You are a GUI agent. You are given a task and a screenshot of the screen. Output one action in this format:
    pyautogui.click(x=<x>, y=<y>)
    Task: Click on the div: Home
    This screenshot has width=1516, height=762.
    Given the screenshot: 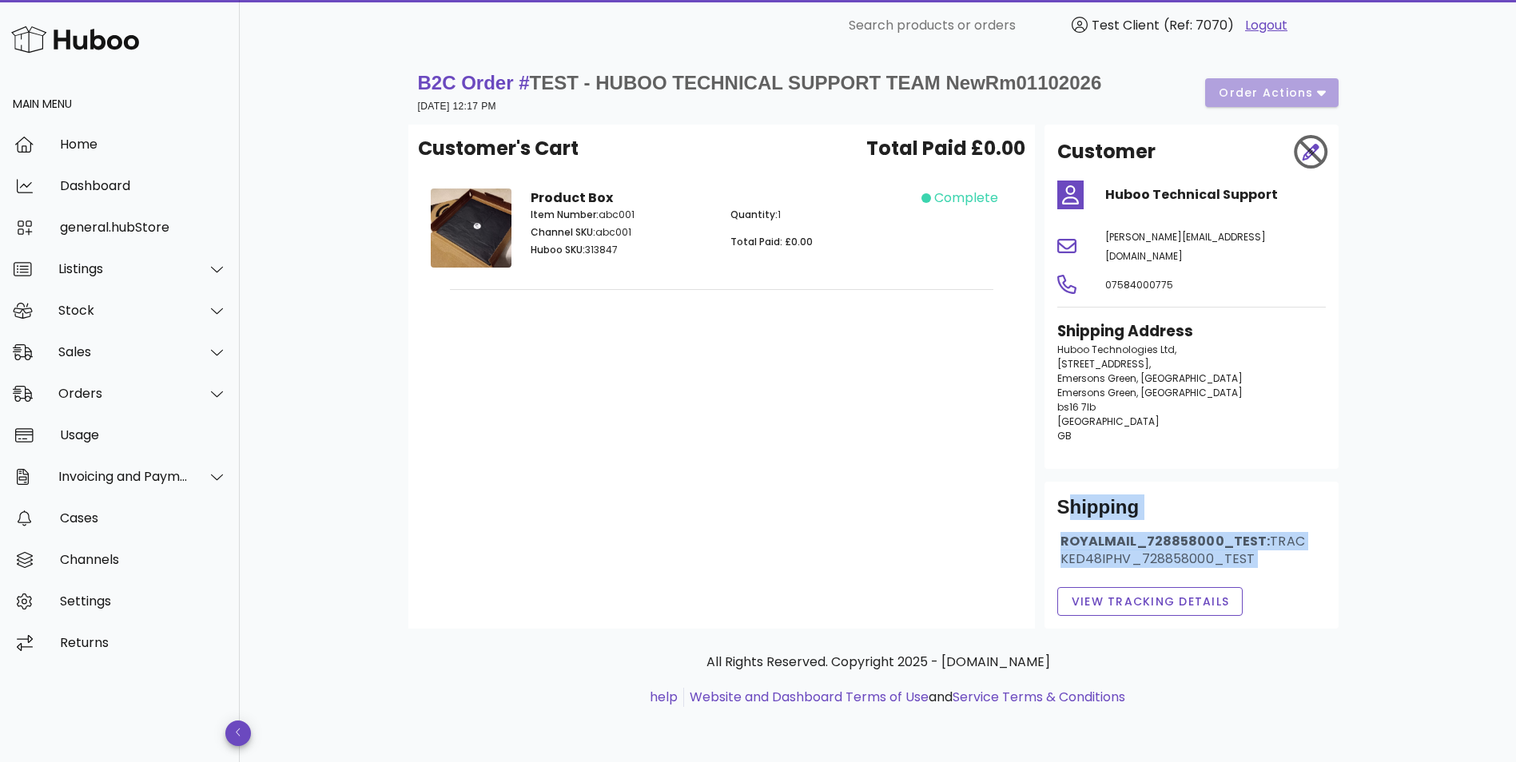 What is the action you would take?
    pyautogui.click(x=143, y=144)
    